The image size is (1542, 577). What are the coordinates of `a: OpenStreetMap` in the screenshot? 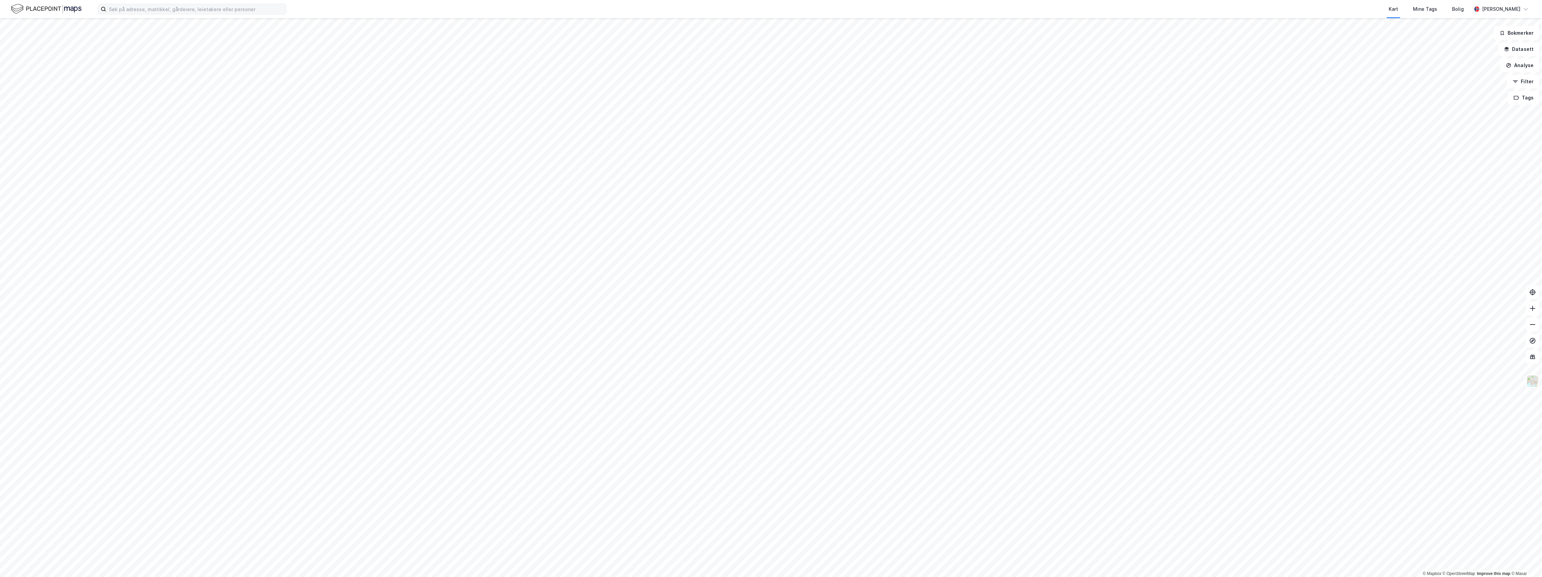 It's located at (1459, 574).